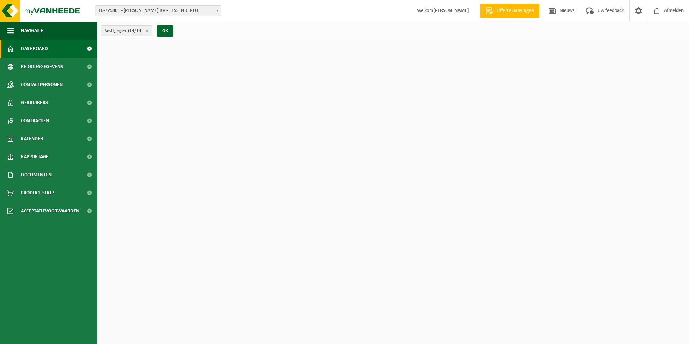  What do you see at coordinates (516, 11) in the screenshot?
I see `span: Offerte aanvragen` at bounding box center [516, 11].